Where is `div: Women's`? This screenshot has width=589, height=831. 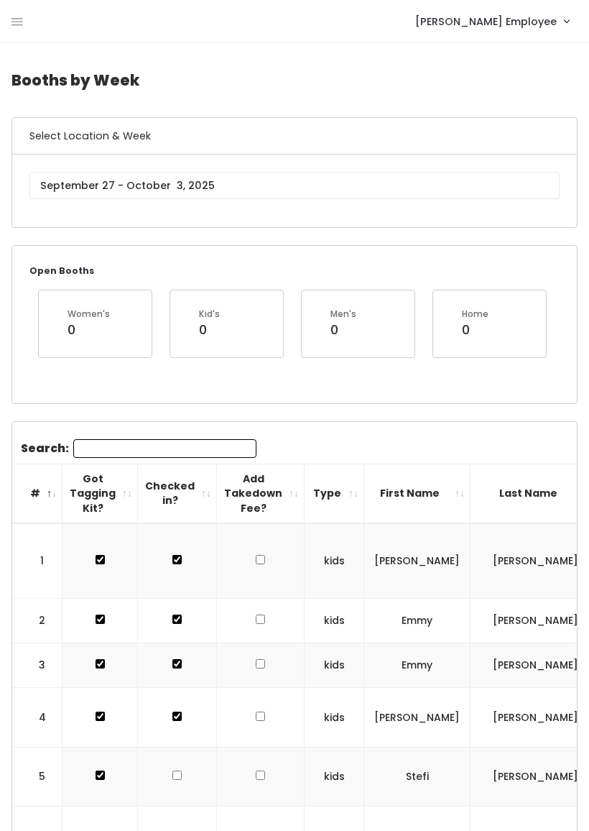 div: Women's is located at coordinates (88, 314).